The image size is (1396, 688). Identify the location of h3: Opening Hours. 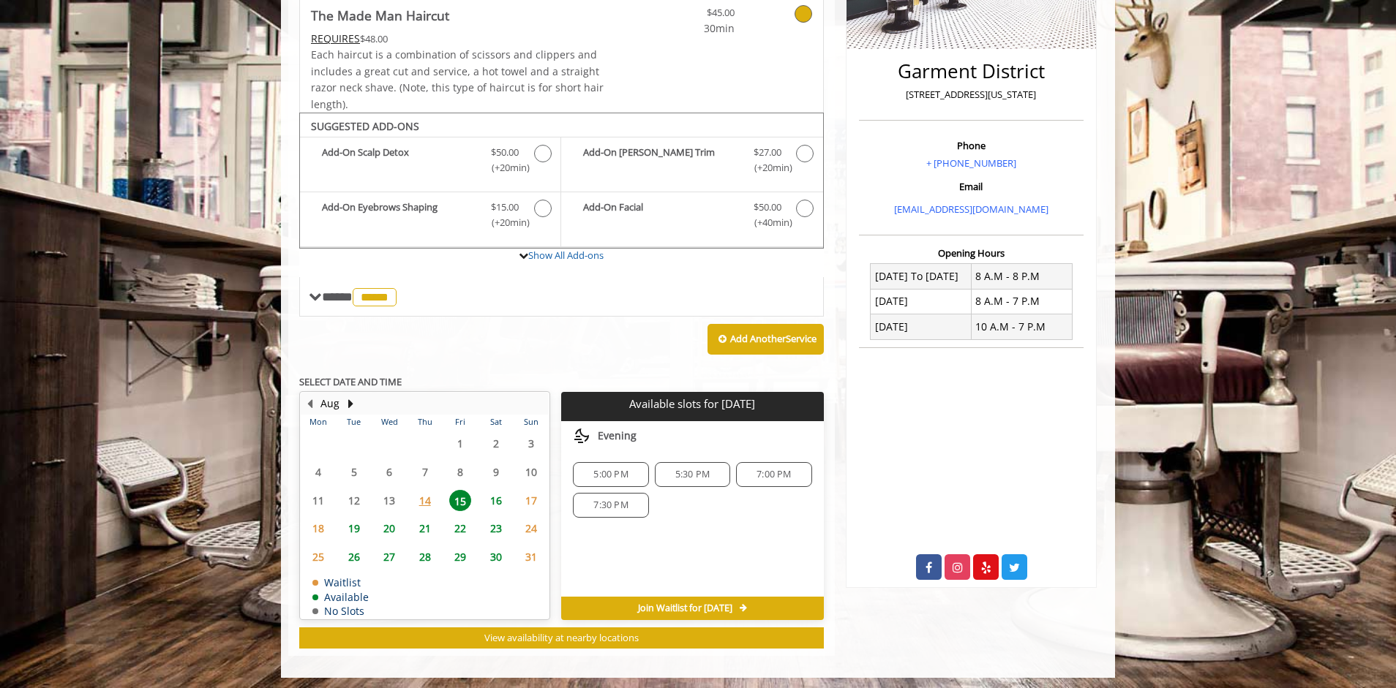
(971, 253).